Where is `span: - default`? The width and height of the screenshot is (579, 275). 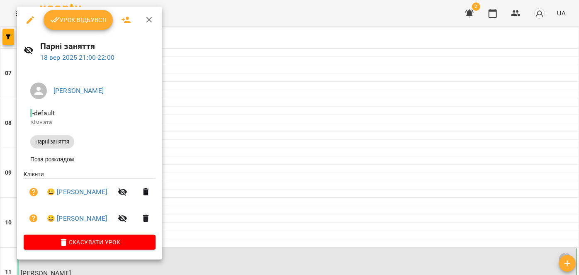
span: - default is located at coordinates (43, 113).